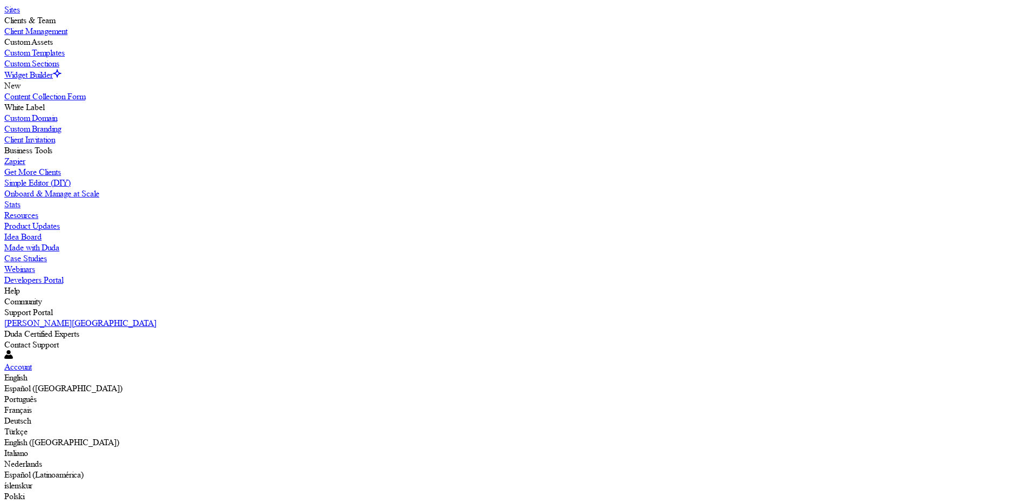  Describe the element at coordinates (31, 118) in the screenshot. I see `label: Custom Domain` at that location.